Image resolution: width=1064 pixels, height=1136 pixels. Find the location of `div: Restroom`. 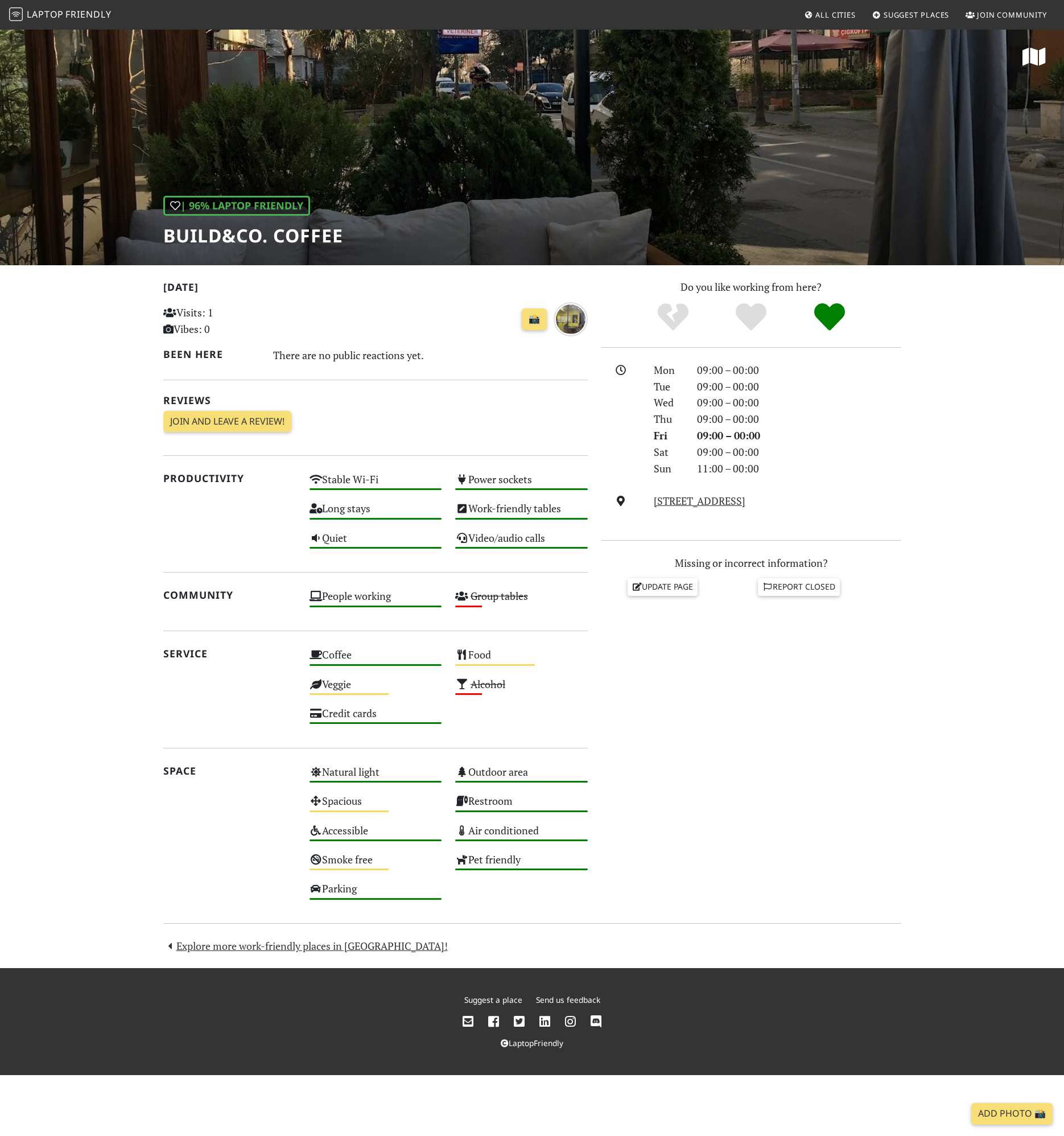

div: Restroom is located at coordinates (521, 806).